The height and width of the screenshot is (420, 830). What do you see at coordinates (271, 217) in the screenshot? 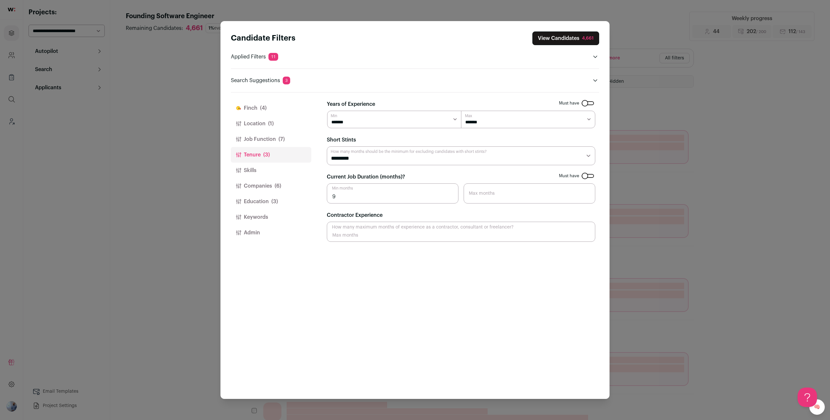
I see `button: Keywords` at bounding box center [271, 217].